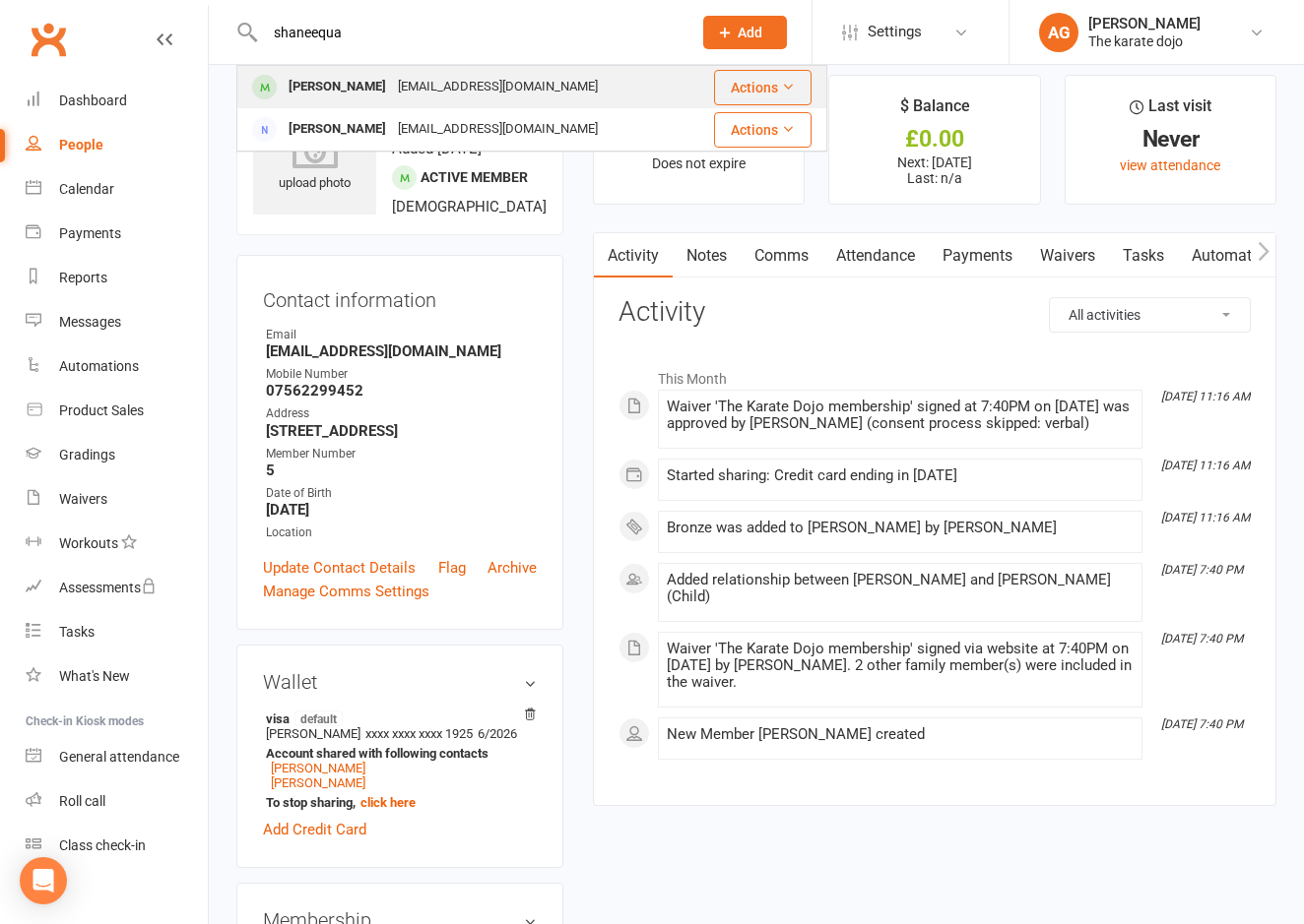 The image size is (1304, 924). What do you see at coordinates (452, 568) in the screenshot?
I see `a: Flag` at bounding box center [452, 568].